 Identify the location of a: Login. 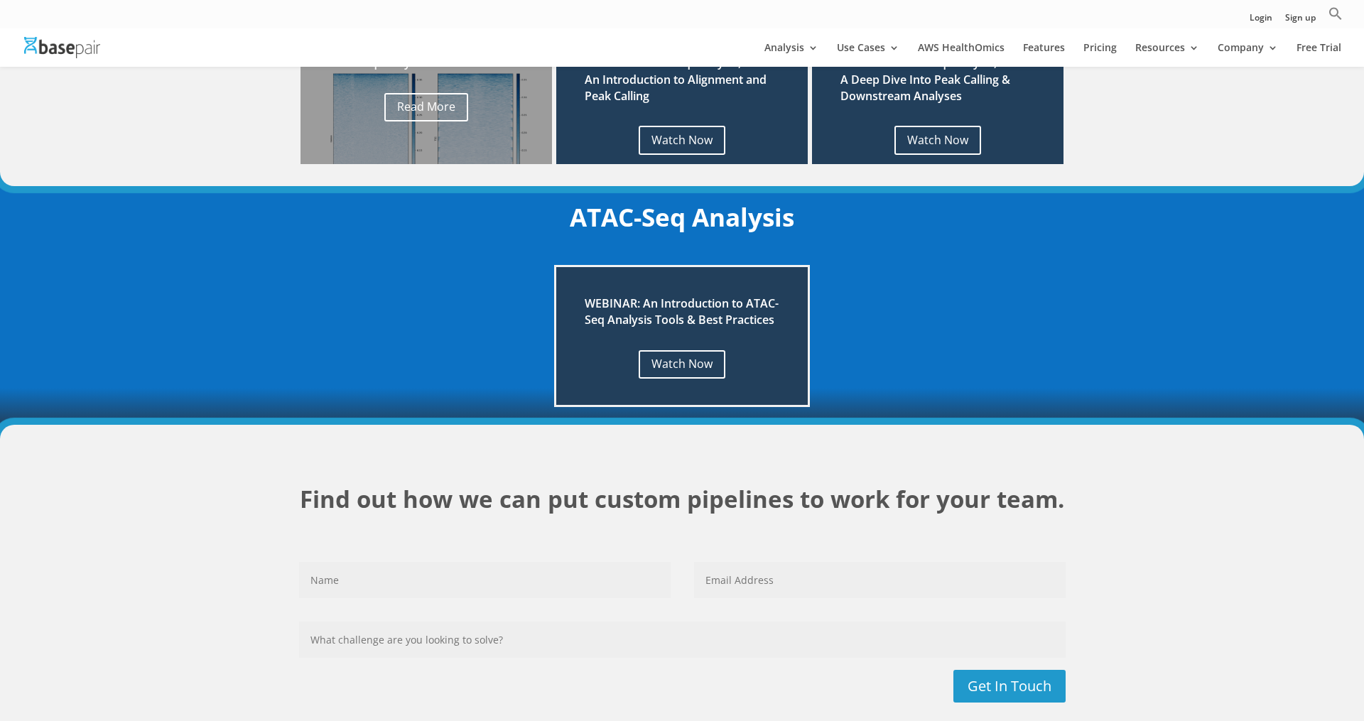
(1261, 21).